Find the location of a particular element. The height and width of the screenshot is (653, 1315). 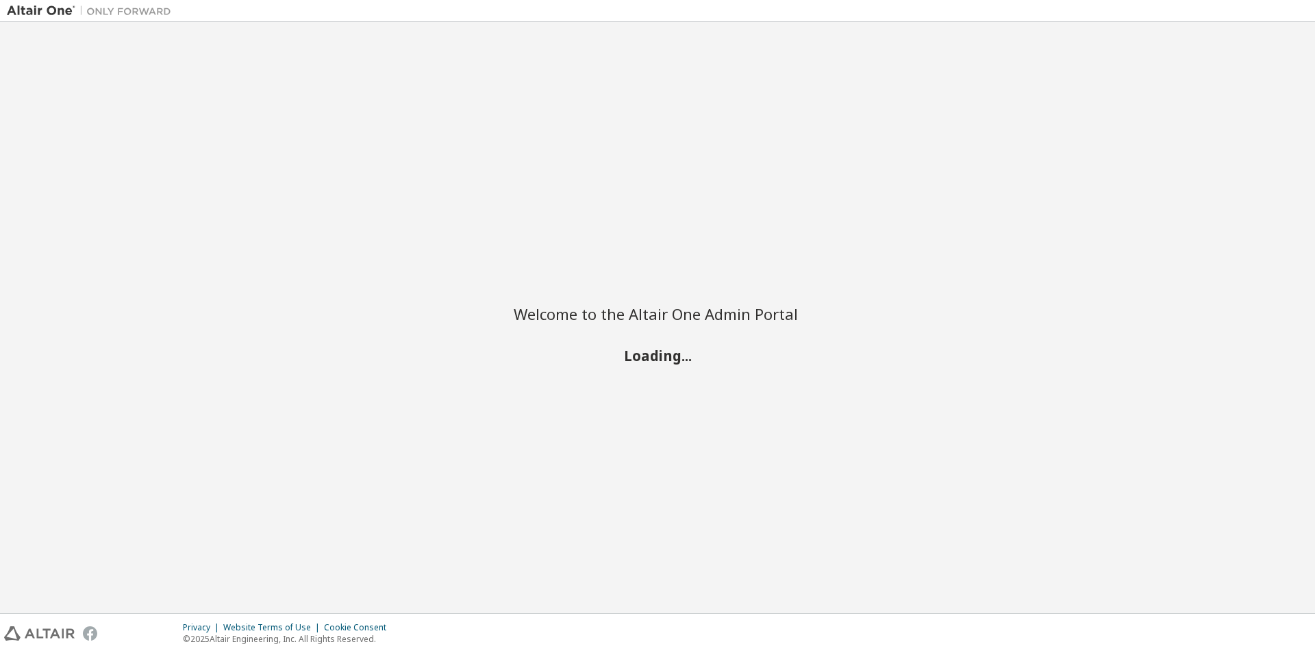

img: altair_logo.svg is located at coordinates (39, 633).